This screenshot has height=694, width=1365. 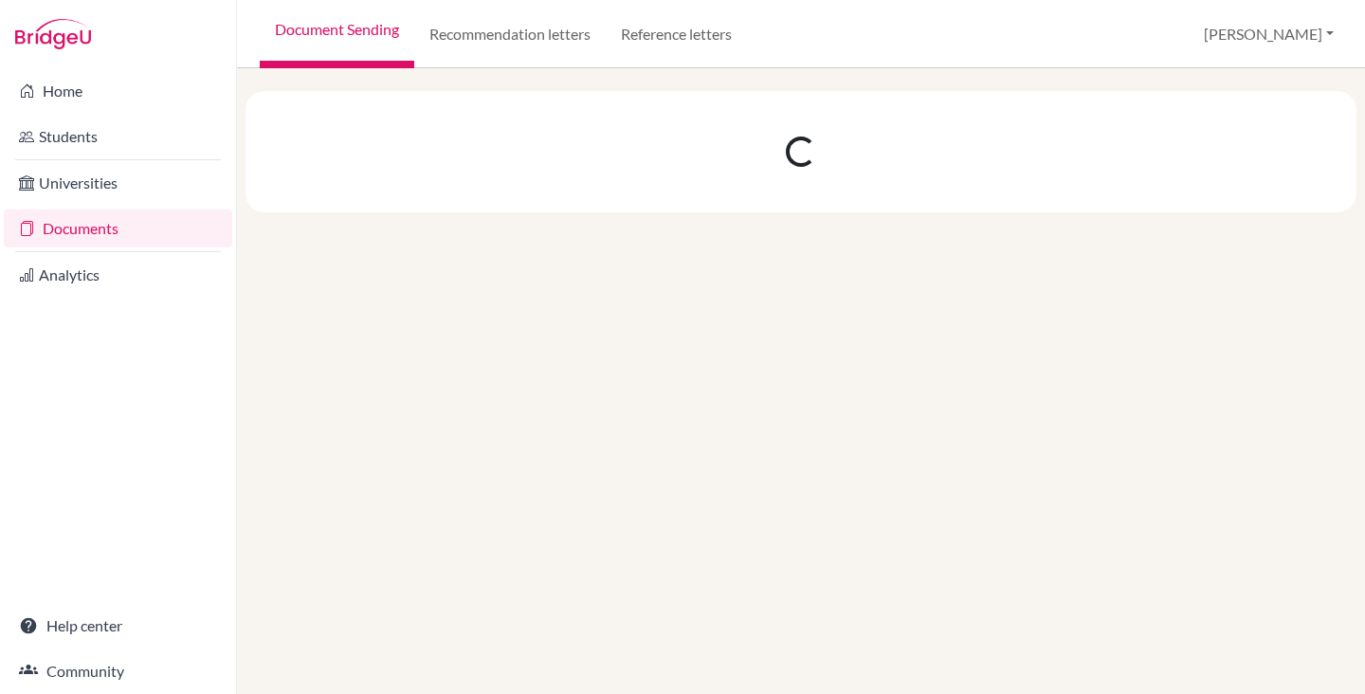 I want to click on a: Universities, so click(x=118, y=183).